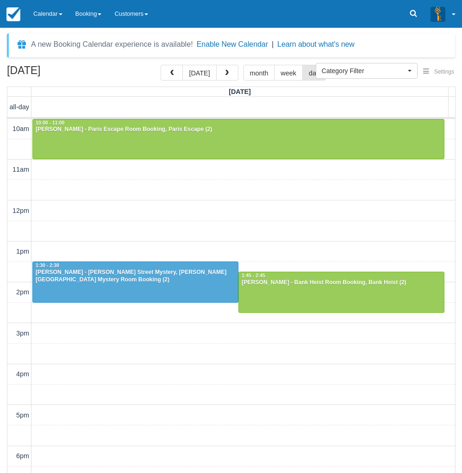 The height and width of the screenshot is (473, 462). I want to click on a: Learn about what's new, so click(316, 44).